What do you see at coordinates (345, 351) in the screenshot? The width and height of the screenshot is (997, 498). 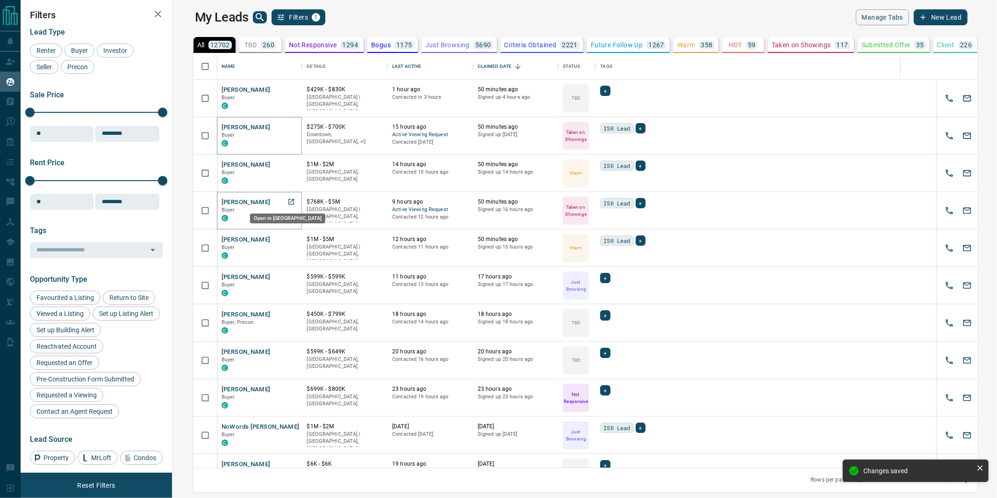 I see `p: $599K - $649K` at bounding box center [345, 351].